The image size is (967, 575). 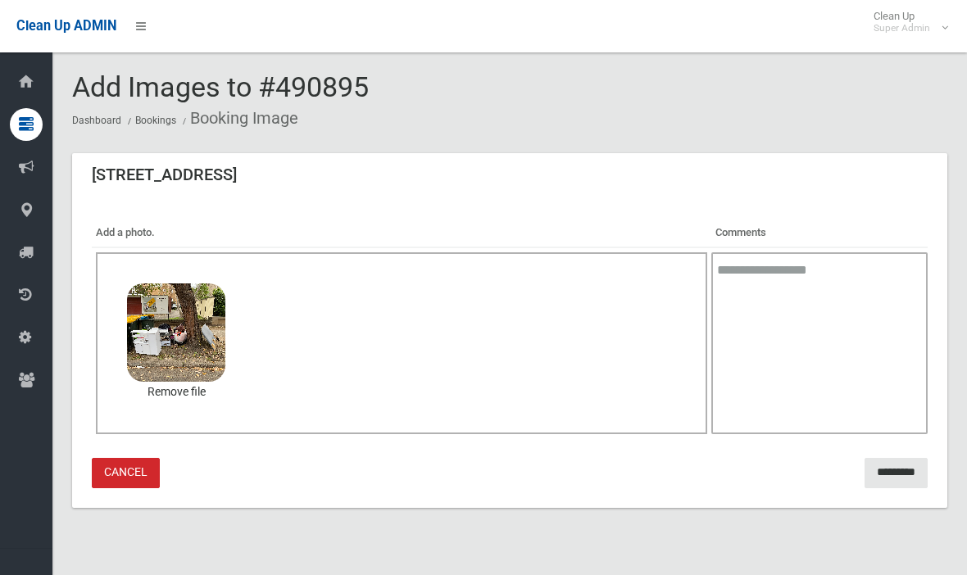 What do you see at coordinates (820, 233) in the screenshot?
I see `th: Comments` at bounding box center [820, 233].